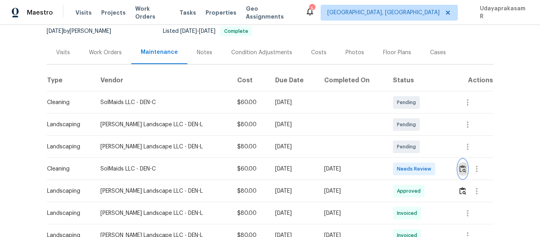  Describe the element at coordinates (262, 53) in the screenshot. I see `div: Condition Adjustments` at that location.